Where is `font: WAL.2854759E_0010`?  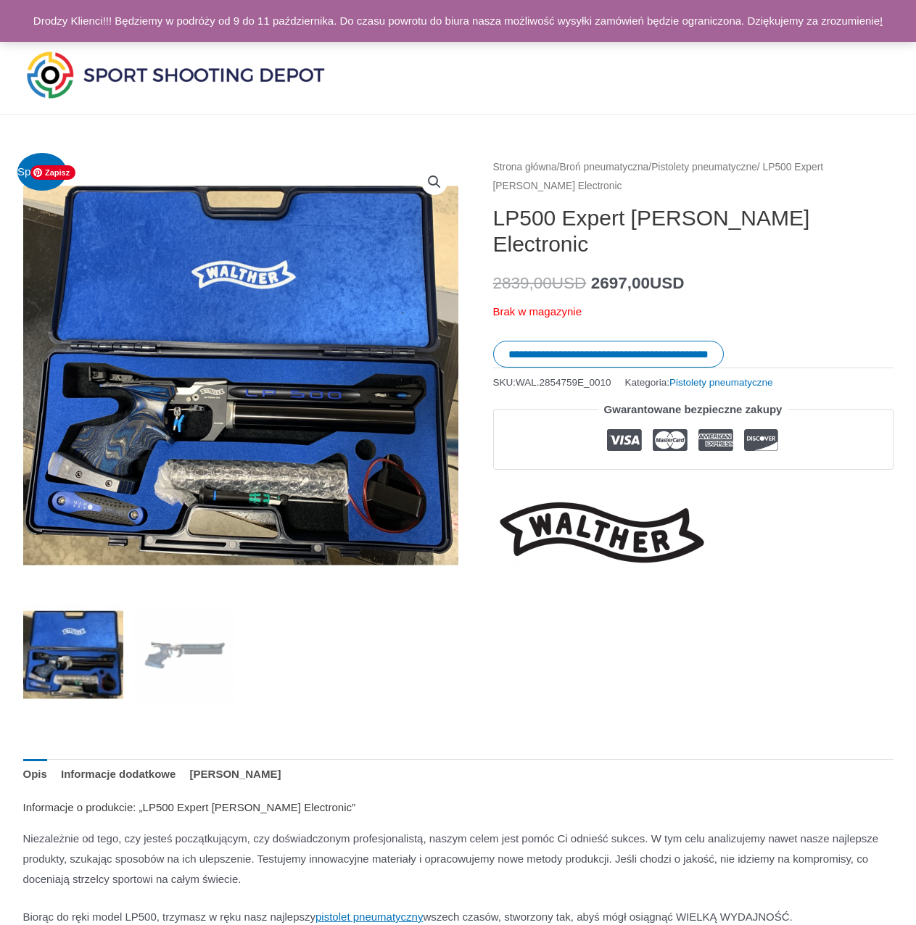 font: WAL.2854759E_0010 is located at coordinates (563, 382).